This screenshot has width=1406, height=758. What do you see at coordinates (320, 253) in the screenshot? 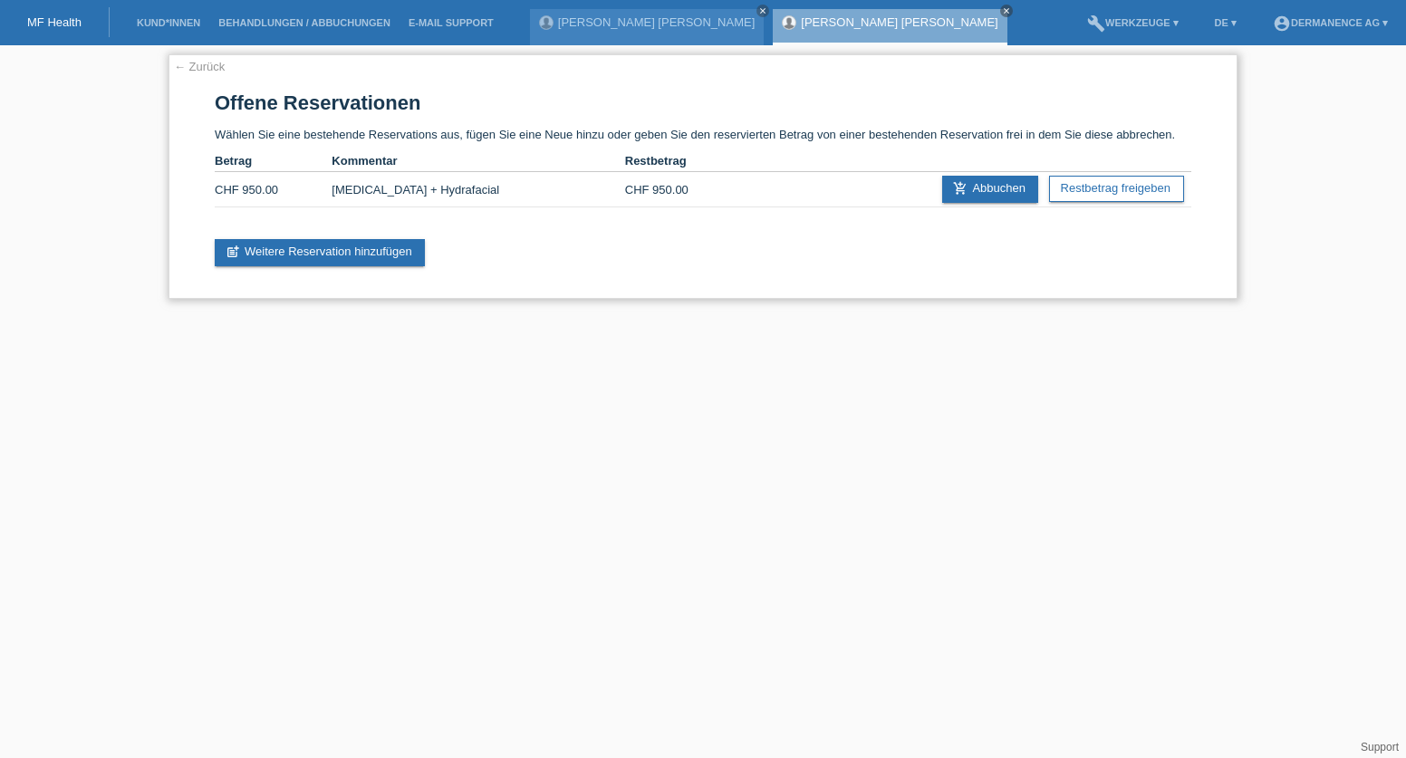
I see `a: post_addWeitere Reservation hinzufügen` at bounding box center [320, 253].